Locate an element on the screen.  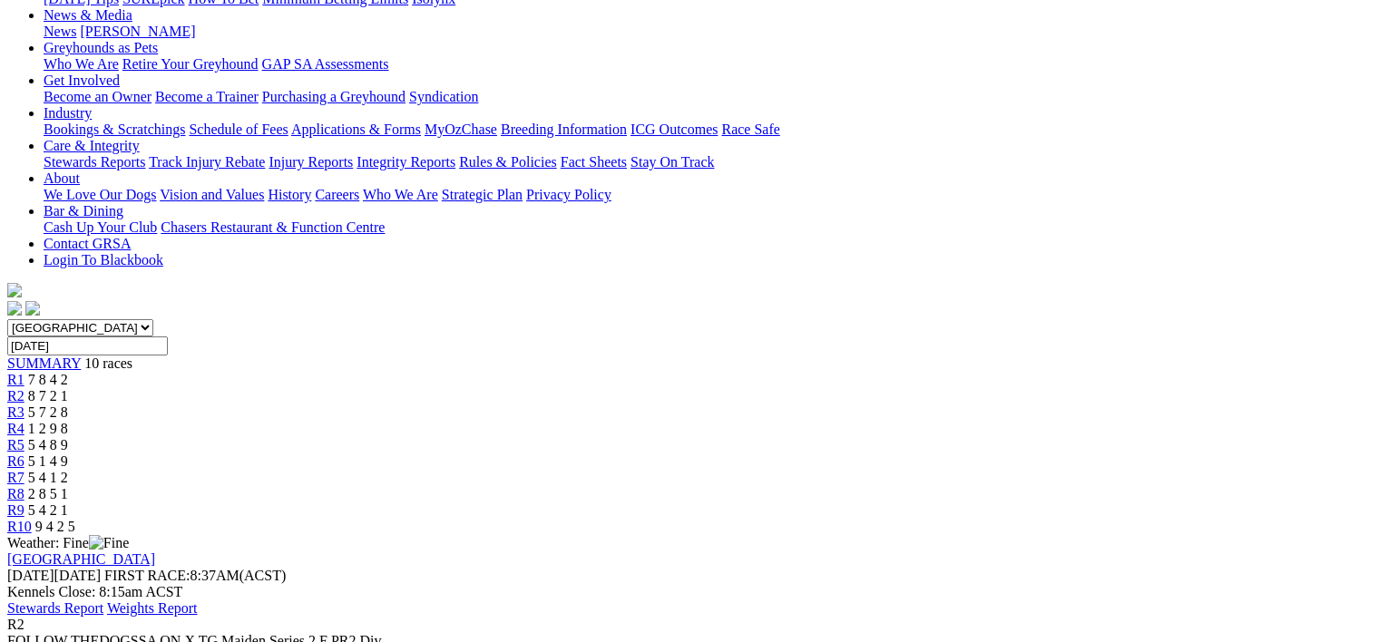
div: Get Involved is located at coordinates (710, 97).